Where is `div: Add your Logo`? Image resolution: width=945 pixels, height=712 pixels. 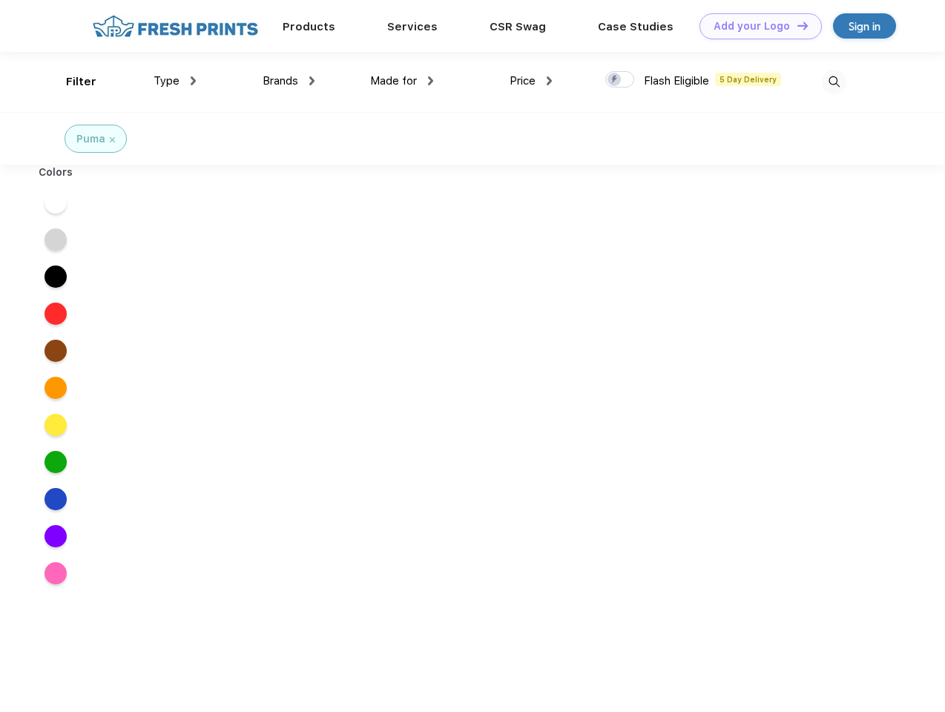 div: Add your Logo is located at coordinates (751, 26).